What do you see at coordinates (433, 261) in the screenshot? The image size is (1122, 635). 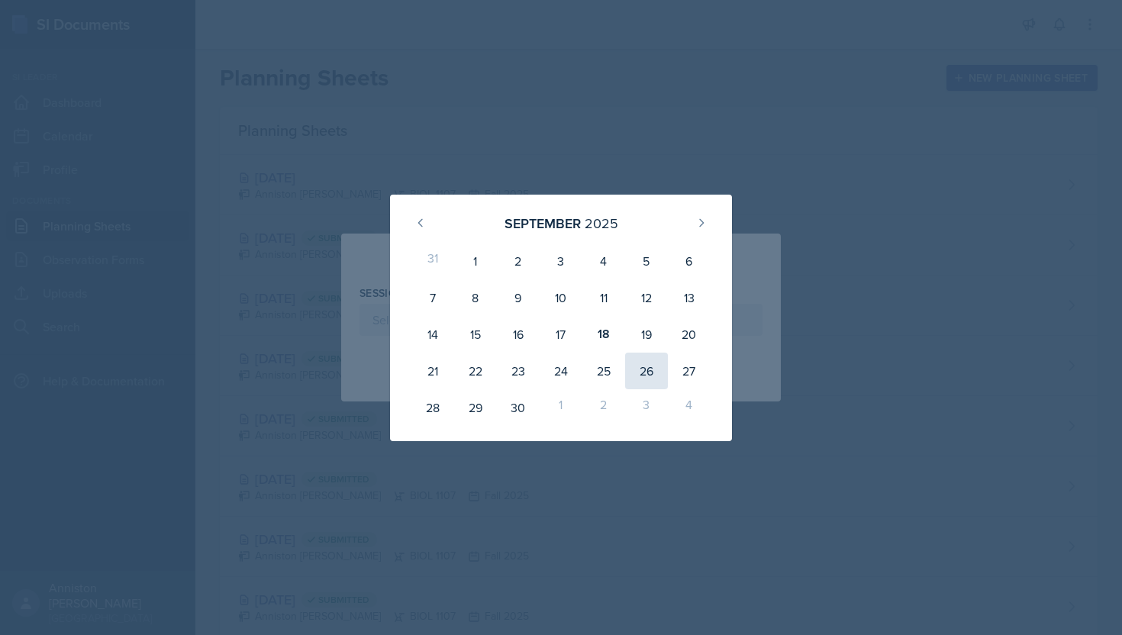 I see `div: 31` at bounding box center [433, 261].